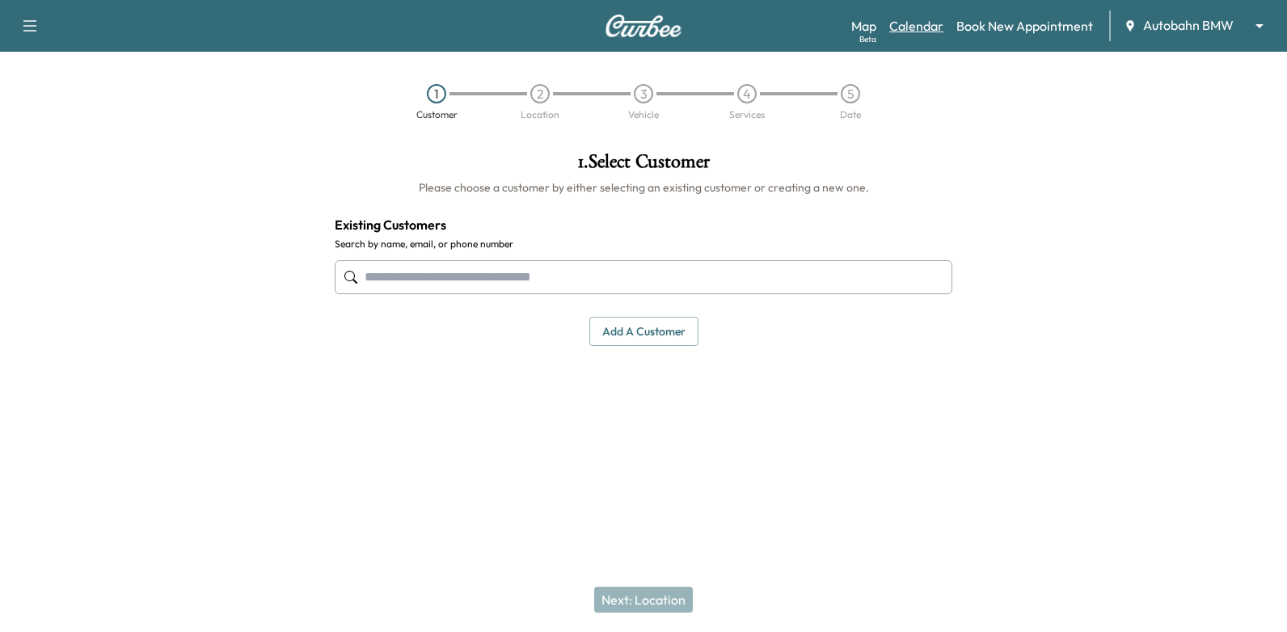 The height and width of the screenshot is (632, 1287). Describe the element at coordinates (863, 26) in the screenshot. I see `a: MapBeta` at that location.